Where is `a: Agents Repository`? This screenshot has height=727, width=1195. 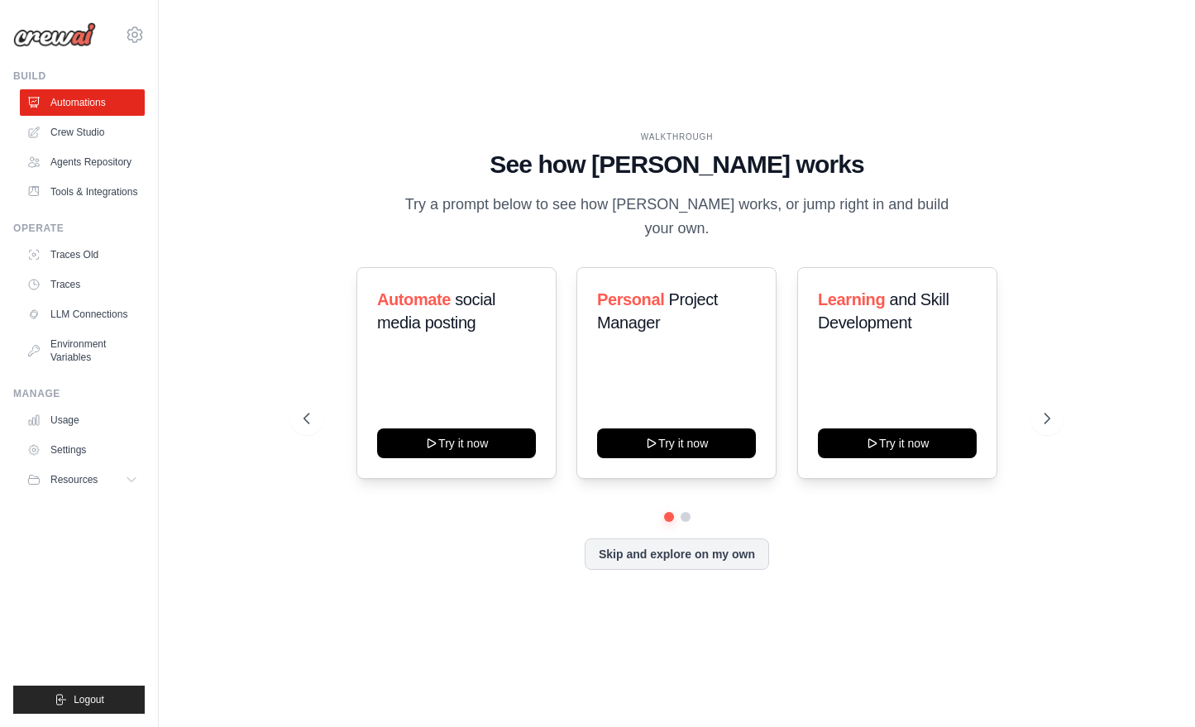 a: Agents Repository is located at coordinates (82, 162).